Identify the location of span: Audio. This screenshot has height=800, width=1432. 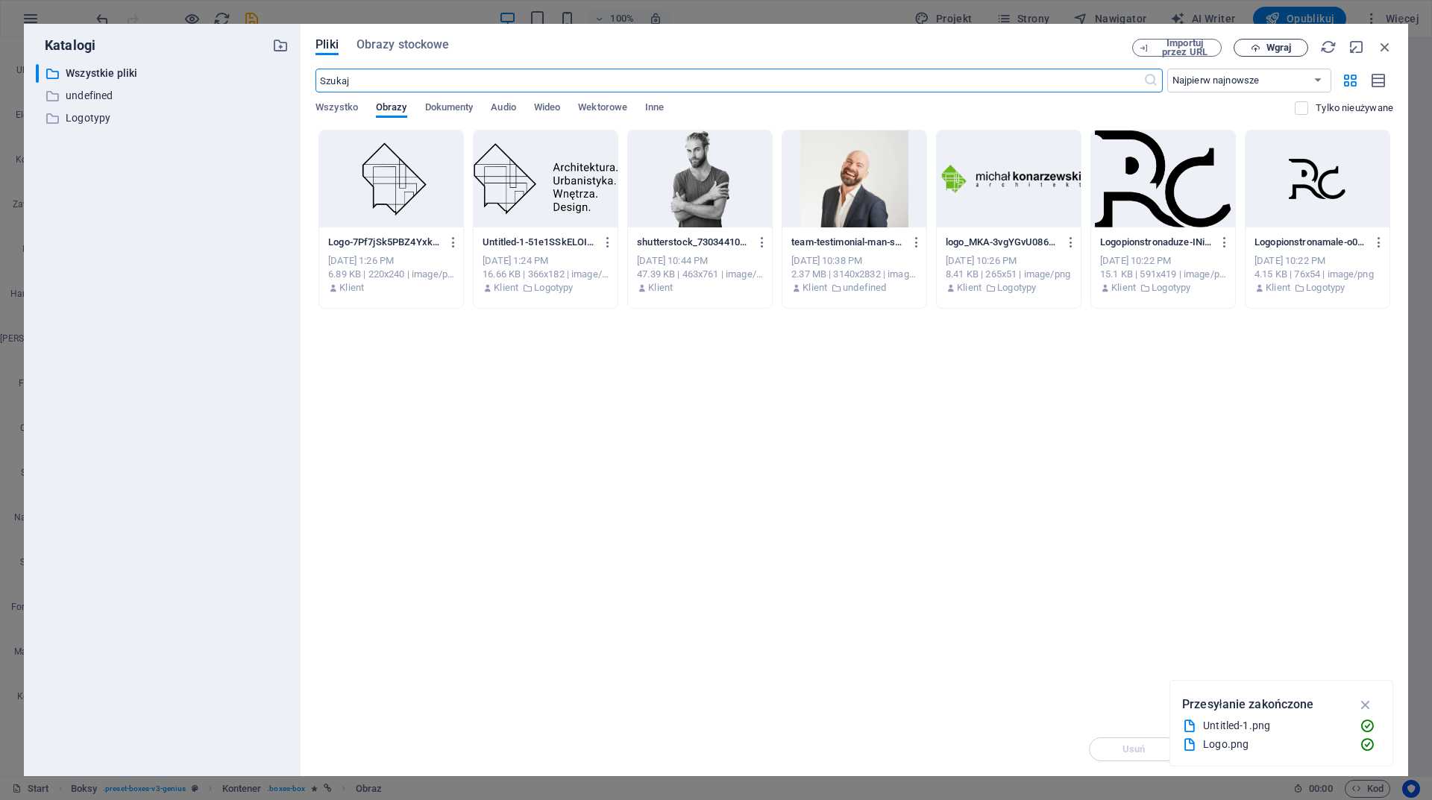
(503, 109).